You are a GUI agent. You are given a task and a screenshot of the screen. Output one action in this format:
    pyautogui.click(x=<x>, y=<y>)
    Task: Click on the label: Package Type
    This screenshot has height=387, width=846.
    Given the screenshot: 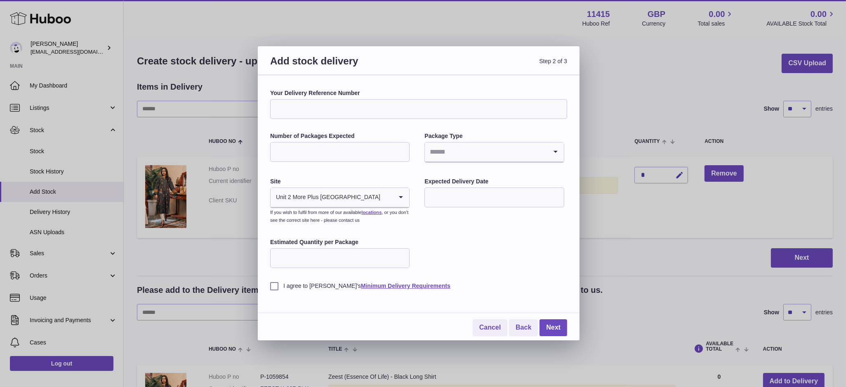 What is the action you would take?
    pyautogui.click(x=494, y=136)
    